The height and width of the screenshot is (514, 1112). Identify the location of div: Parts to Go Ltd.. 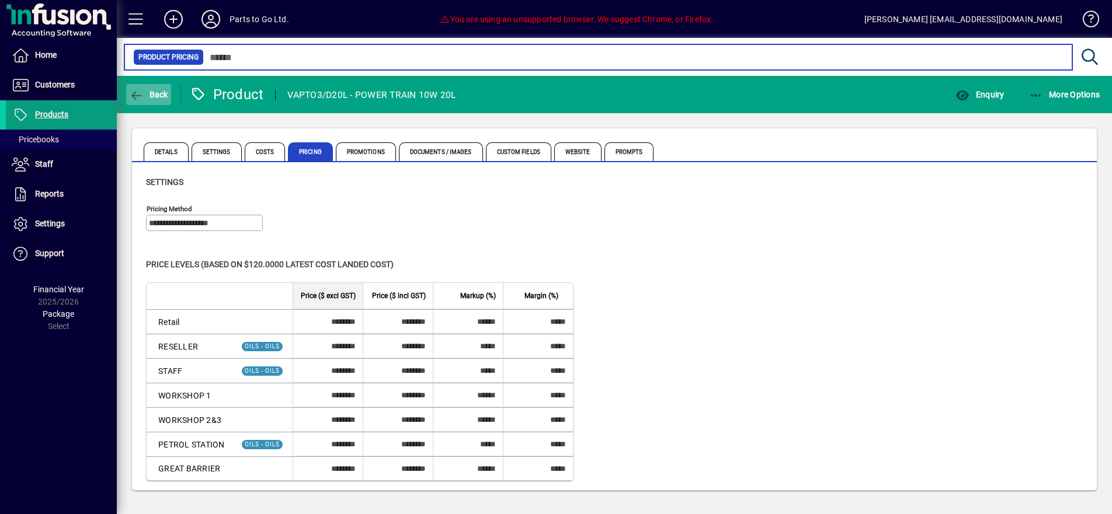
(259, 19).